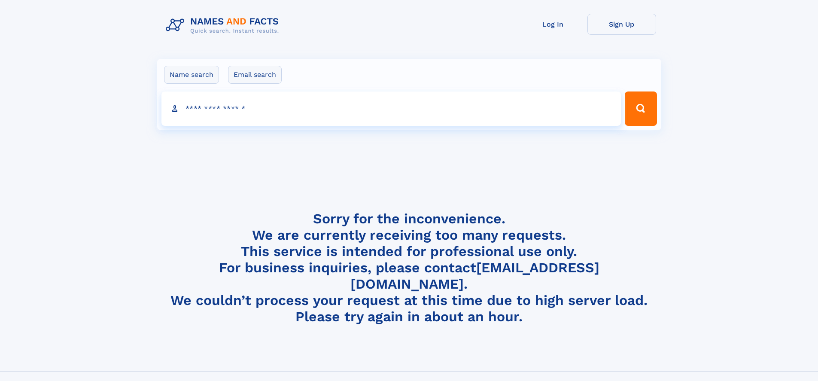 The height and width of the screenshot is (381, 818). What do you see at coordinates (553, 24) in the screenshot?
I see `a: Log In` at bounding box center [553, 24].